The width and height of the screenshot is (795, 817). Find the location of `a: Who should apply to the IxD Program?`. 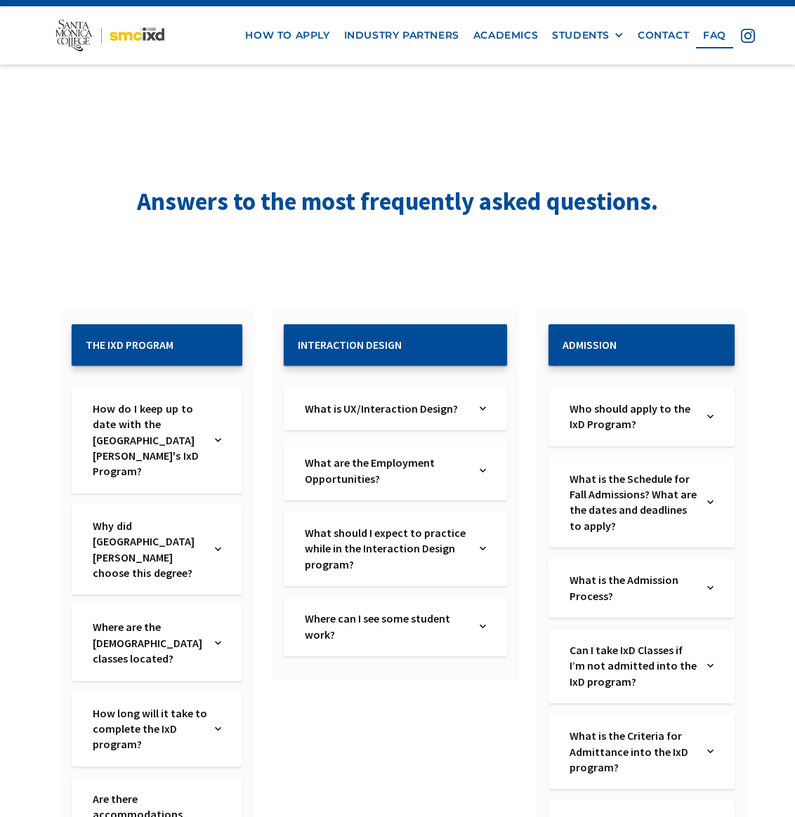

a: Who should apply to the IxD Program? is located at coordinates (634, 416).